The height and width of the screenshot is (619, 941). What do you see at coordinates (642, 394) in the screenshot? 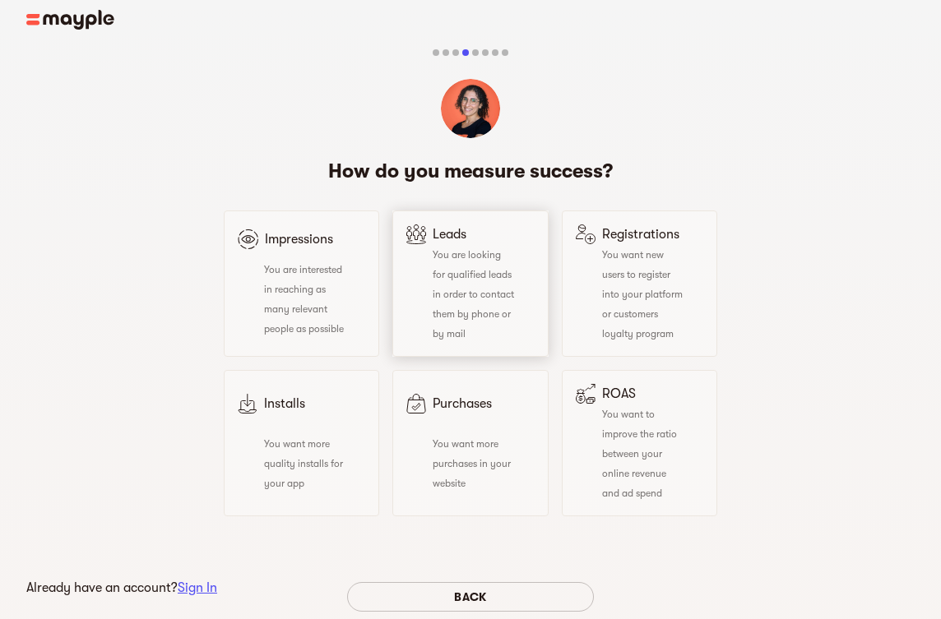
I see `p: ROAS` at bounding box center [642, 394].